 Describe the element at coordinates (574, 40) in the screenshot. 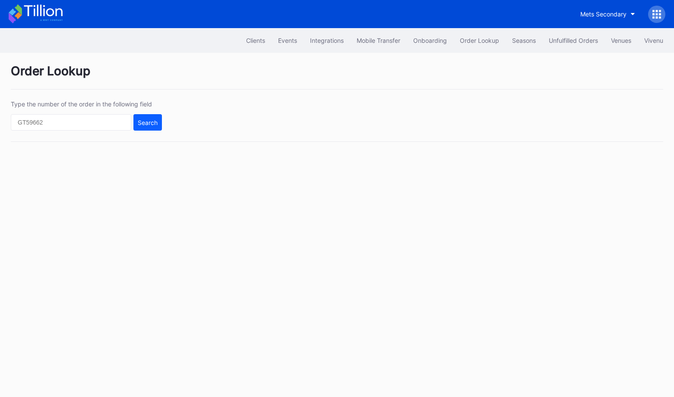

I see `a: Unfulfilled Orders` at that location.